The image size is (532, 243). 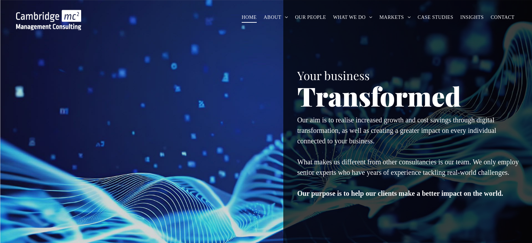 What do you see at coordinates (395, 17) in the screenshot?
I see `a: MARKETS` at bounding box center [395, 17].